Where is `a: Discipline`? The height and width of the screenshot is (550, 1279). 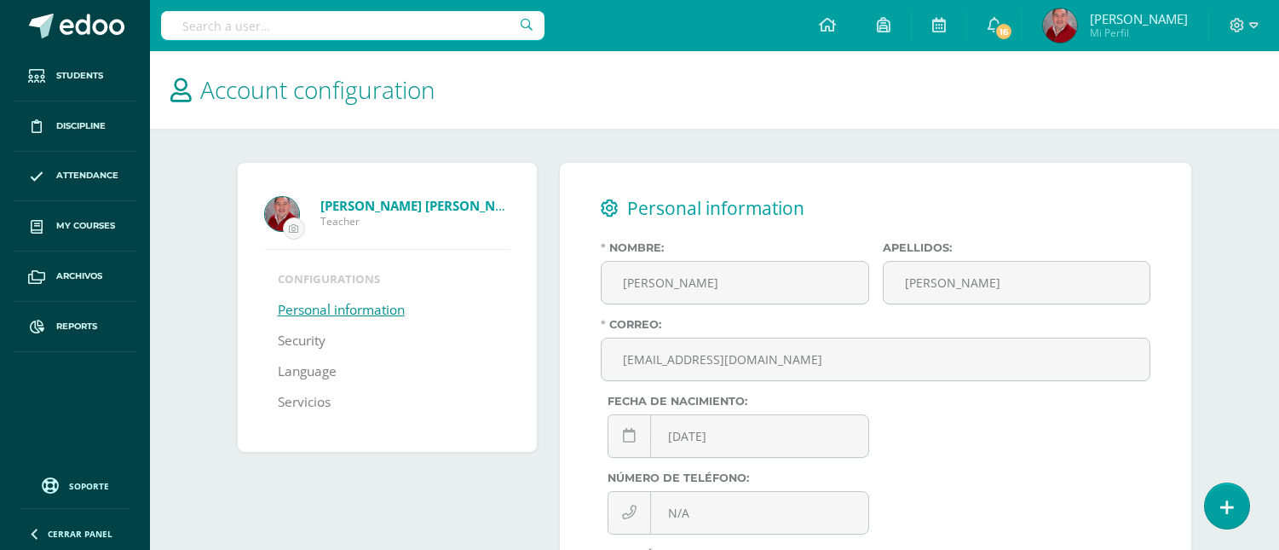 a: Discipline is located at coordinates (75, 126).